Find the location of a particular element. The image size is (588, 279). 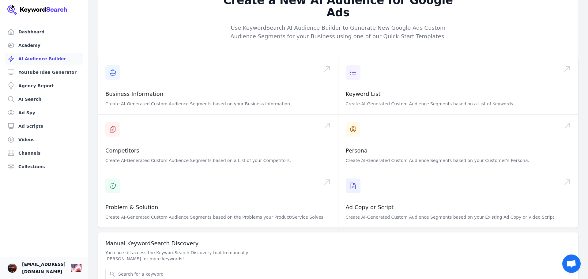

a: Competitors is located at coordinates (122, 150).